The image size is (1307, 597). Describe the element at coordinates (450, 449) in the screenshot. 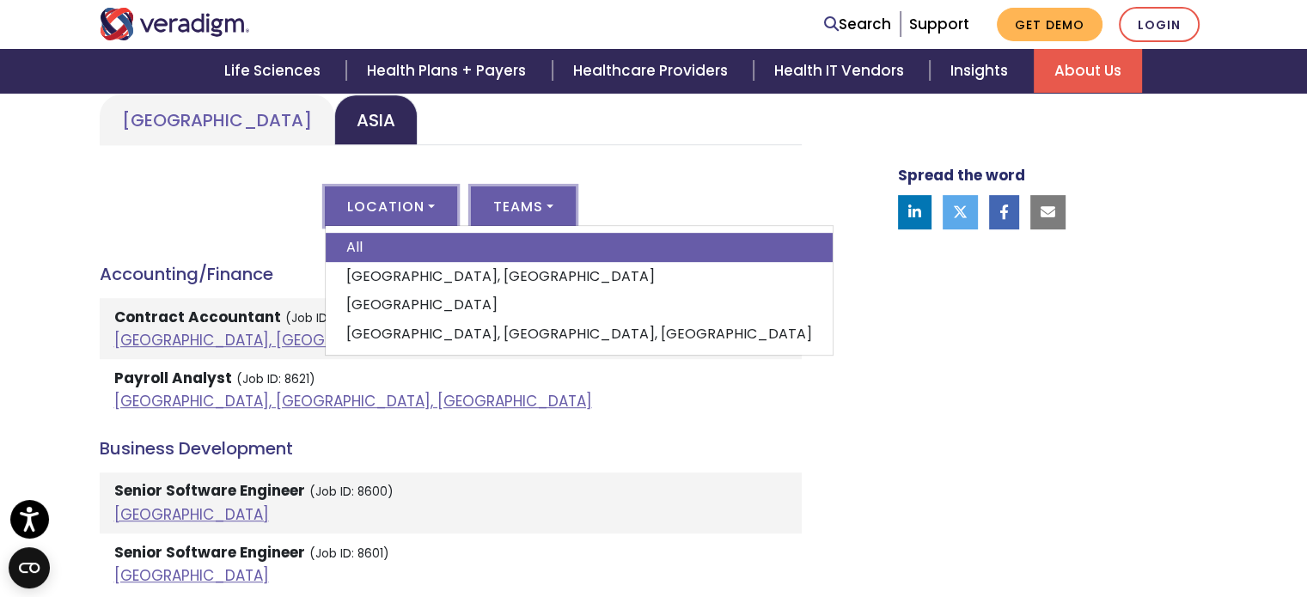

I see `h4: Business Development` at that location.